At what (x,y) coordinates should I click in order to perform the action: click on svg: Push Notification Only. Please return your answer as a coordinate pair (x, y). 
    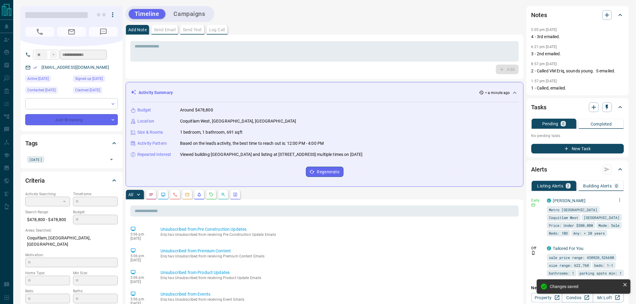
    Looking at the image, I should click on (534, 253).